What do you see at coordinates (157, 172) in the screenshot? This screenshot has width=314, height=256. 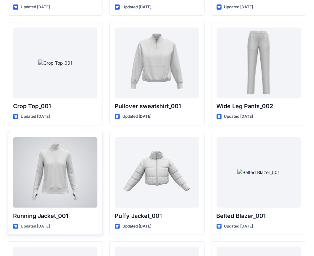 I see `a: Puffy Jacket_001` at bounding box center [157, 172].